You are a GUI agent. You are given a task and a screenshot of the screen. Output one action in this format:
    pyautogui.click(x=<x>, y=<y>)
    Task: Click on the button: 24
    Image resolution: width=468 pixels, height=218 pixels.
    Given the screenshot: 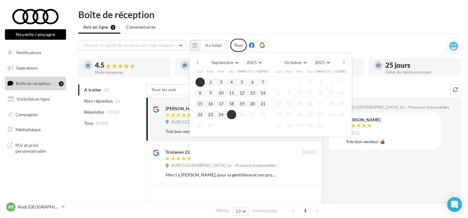 What is the action you would take?
    pyautogui.click(x=221, y=115)
    